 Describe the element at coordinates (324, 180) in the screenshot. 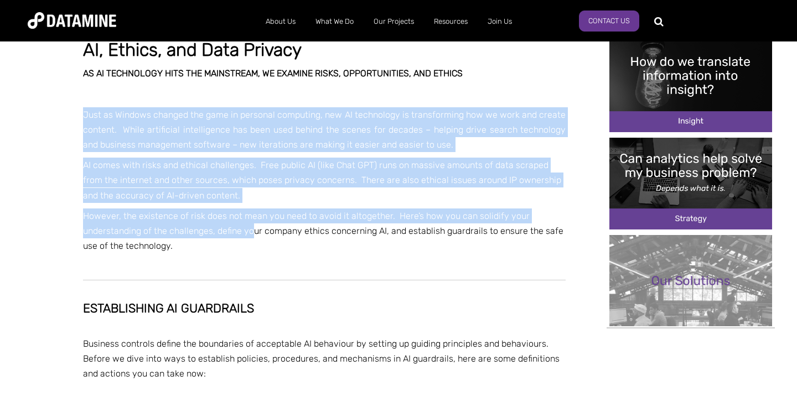

I see `p: AI comes with risks and ethical challenges. Free public AI (like Chat GPT) runs on massive amount...` at that location.